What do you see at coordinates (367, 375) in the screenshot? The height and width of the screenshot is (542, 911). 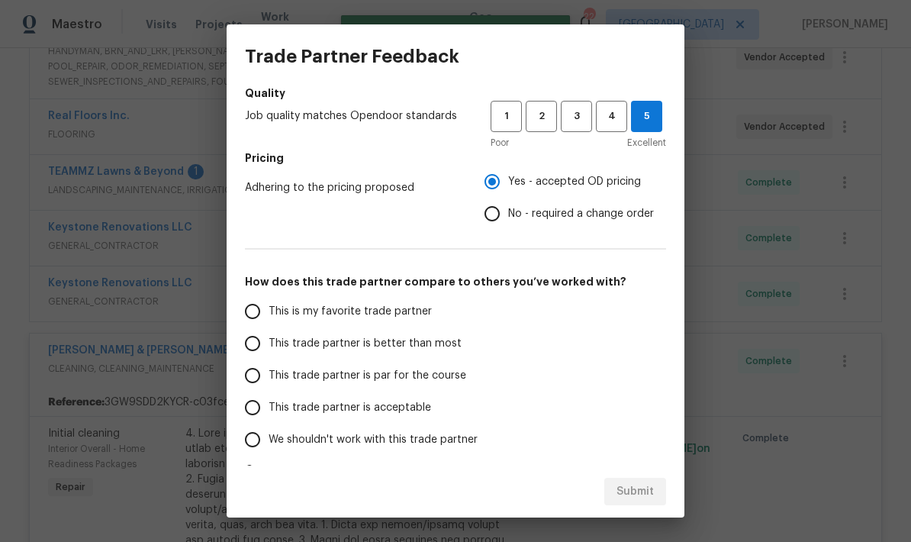 I see `span: This trade partner is par for the course` at bounding box center [367, 375].